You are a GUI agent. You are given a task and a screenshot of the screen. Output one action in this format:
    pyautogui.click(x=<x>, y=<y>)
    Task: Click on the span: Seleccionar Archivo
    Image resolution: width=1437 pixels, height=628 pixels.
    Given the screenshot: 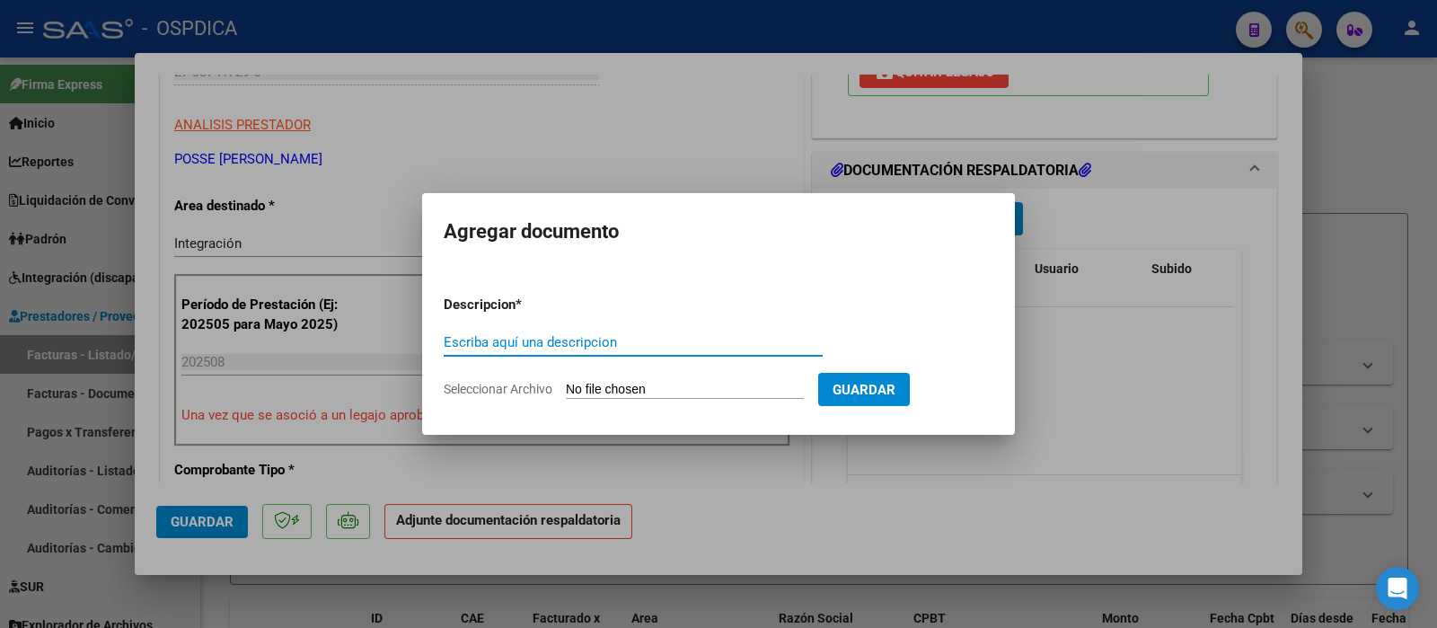 What is the action you would take?
    pyautogui.click(x=498, y=389)
    